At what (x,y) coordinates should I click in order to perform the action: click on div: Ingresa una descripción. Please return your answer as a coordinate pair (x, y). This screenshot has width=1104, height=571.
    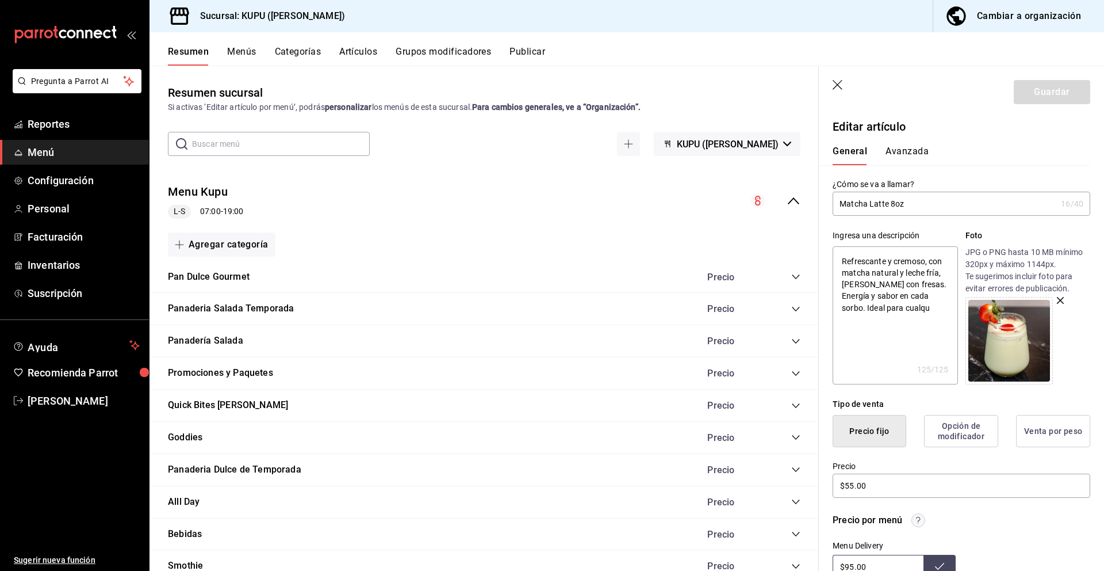
    Looking at the image, I should click on (895, 235).